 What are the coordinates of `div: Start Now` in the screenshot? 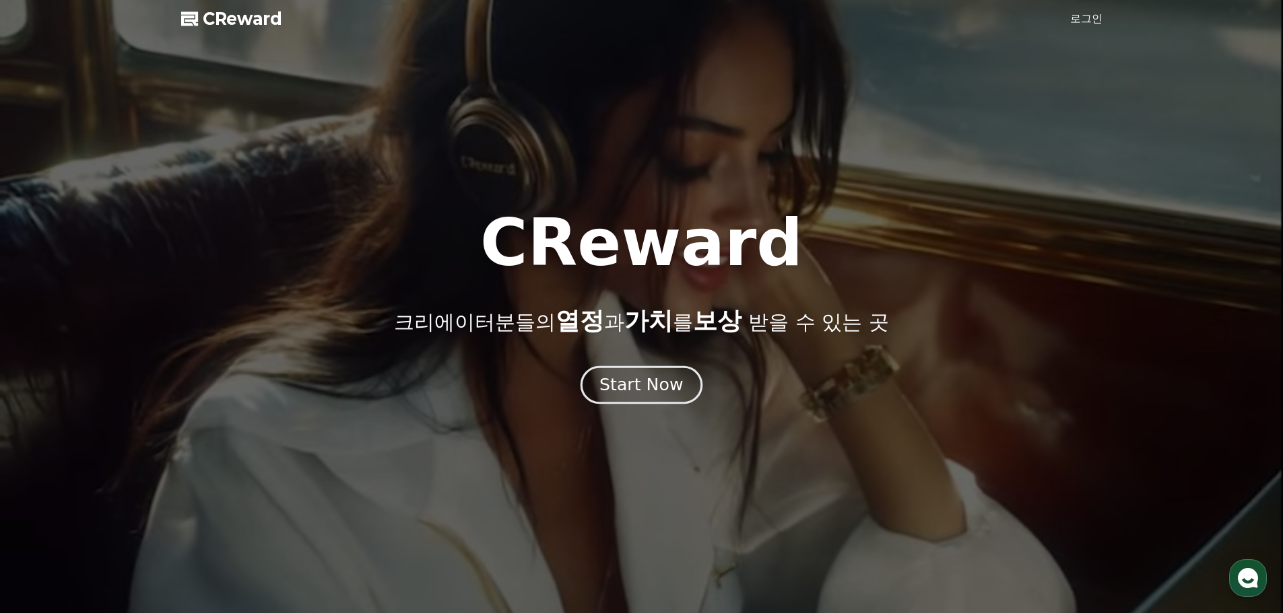 It's located at (641, 385).